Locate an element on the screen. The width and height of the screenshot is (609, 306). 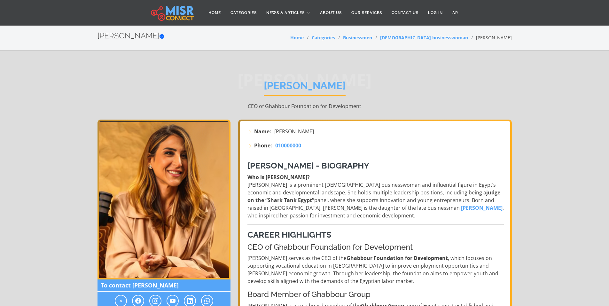
svg: Verified account is located at coordinates (162, 36).